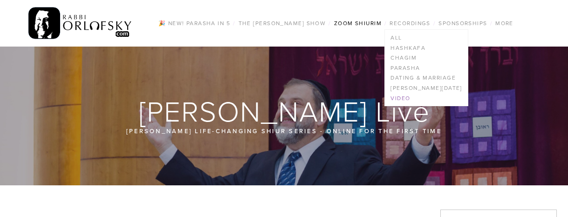 The height and width of the screenshot is (217, 568). I want to click on a: Sponsorships, so click(463, 23).